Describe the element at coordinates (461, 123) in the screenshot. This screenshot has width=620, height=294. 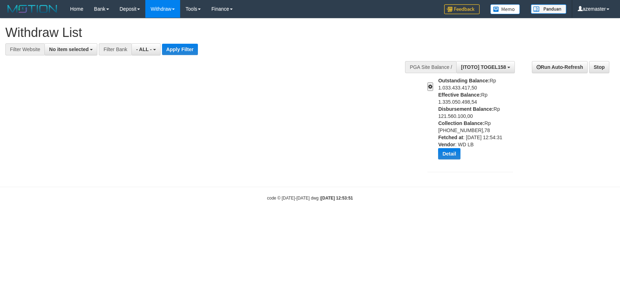
I see `b: Collection Balance:` at that location.